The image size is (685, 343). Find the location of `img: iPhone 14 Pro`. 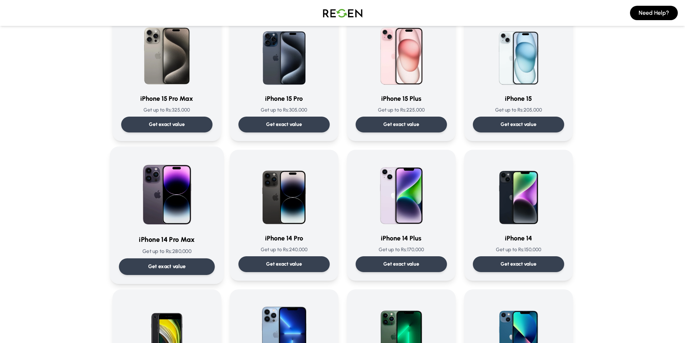

img: iPhone 14 Pro is located at coordinates (284, 193).